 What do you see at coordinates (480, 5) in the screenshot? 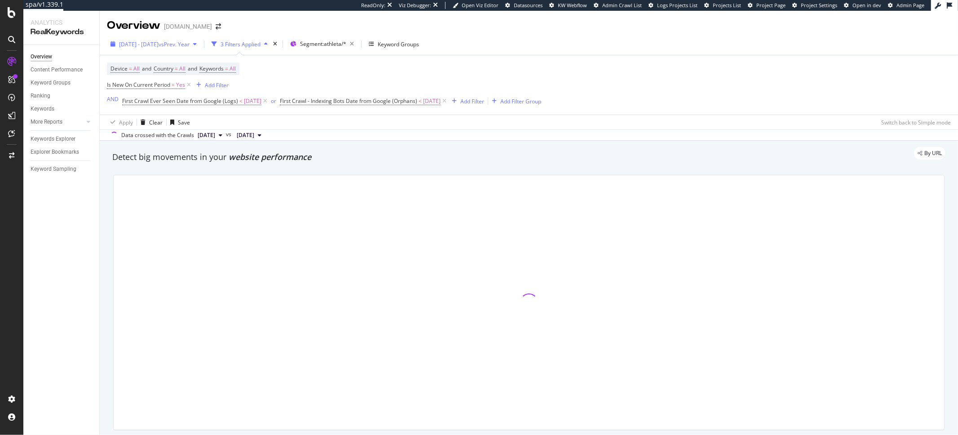
I see `span: Open Viz Editor` at bounding box center [480, 5].